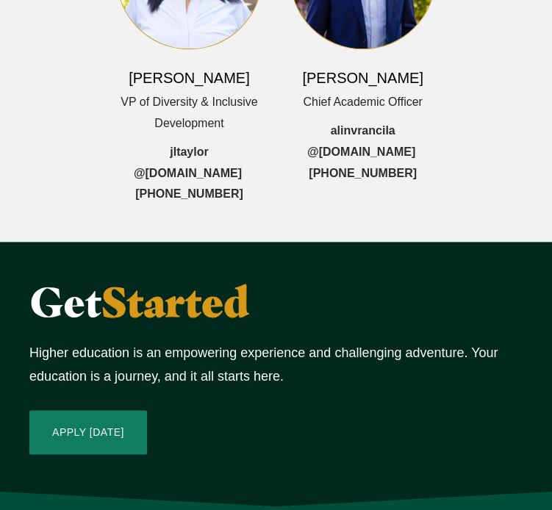  What do you see at coordinates (363, 131) in the screenshot?
I see `span: alinvrancila` at bounding box center [363, 131].